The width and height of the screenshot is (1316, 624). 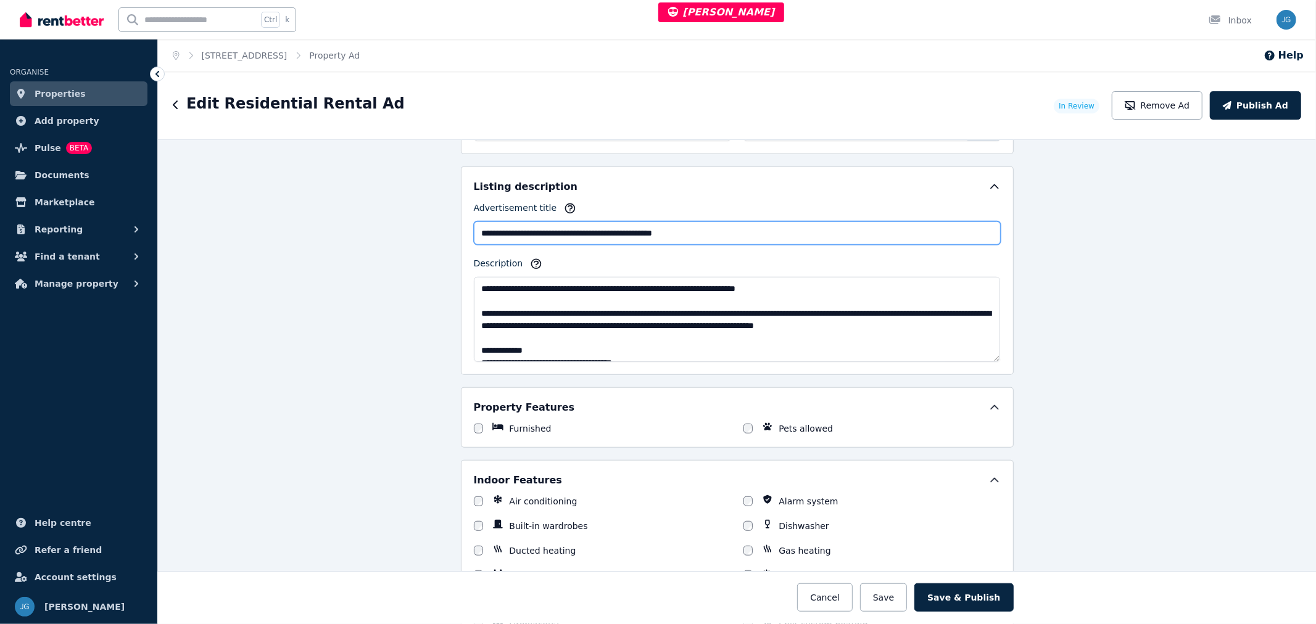 I want to click on h1: Edit Residential Rental Ad, so click(x=295, y=104).